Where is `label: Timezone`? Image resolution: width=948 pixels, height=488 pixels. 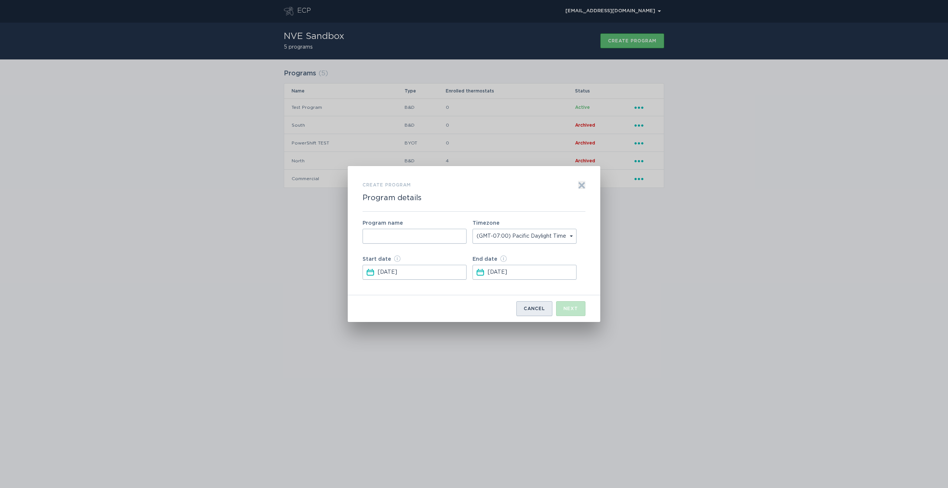 label: Timezone is located at coordinates (486, 223).